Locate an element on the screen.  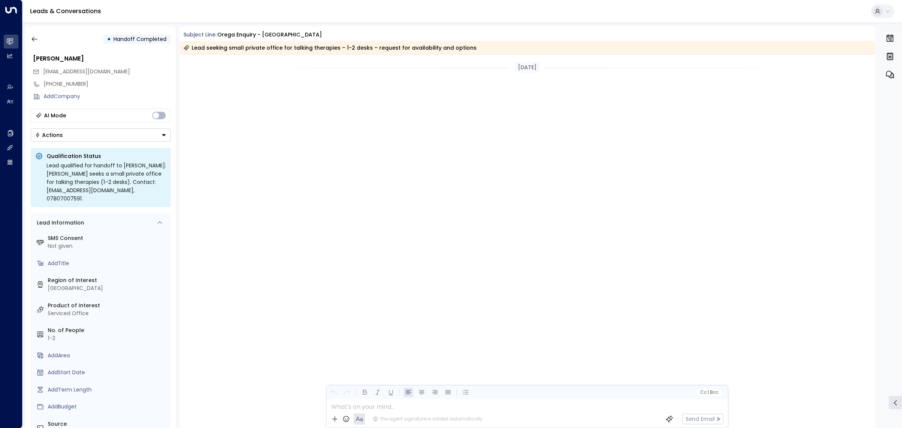
label: Region of Interest is located at coordinates (108, 280).